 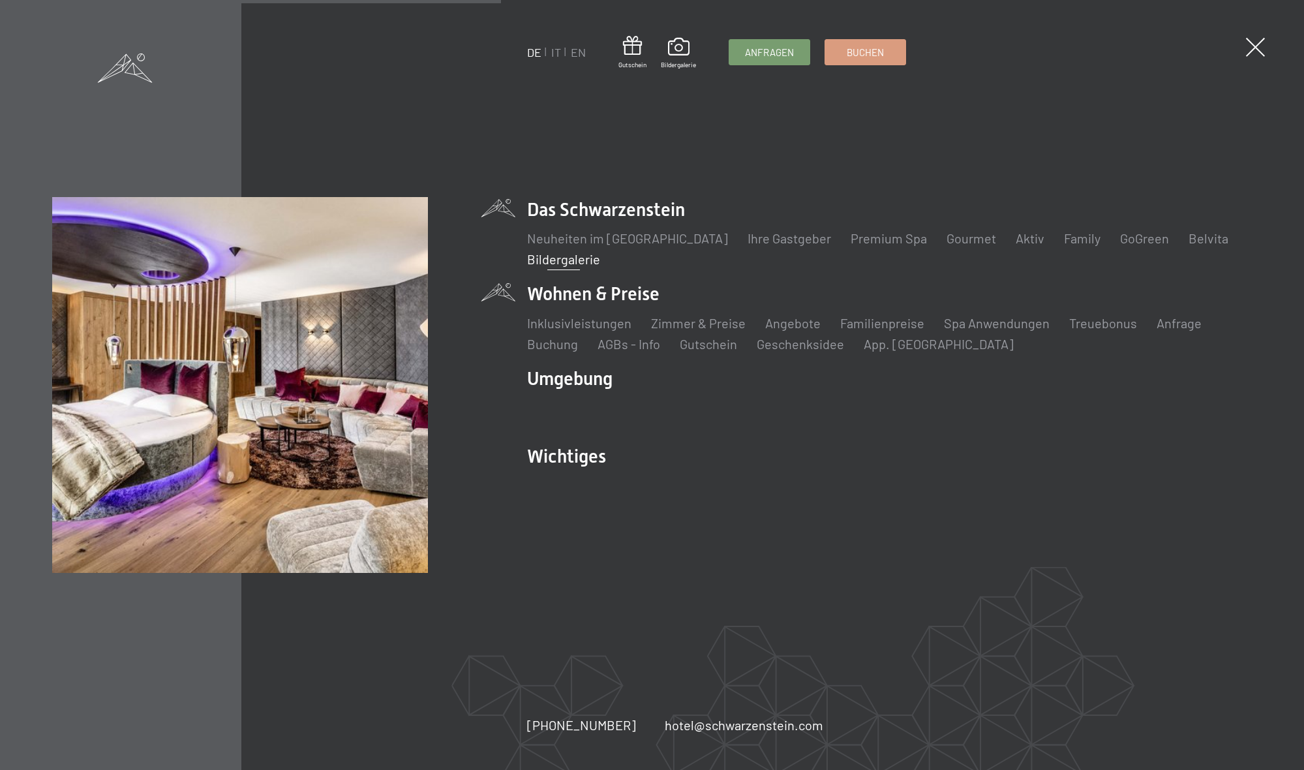 I want to click on a: Gourmet, so click(x=972, y=238).